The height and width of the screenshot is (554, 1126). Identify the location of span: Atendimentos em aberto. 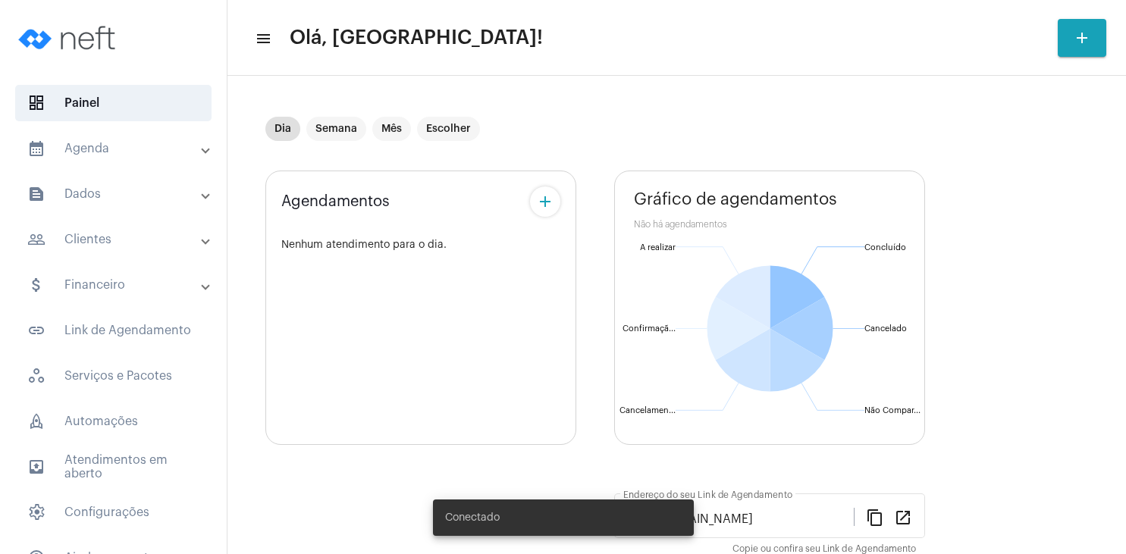
(113, 467).